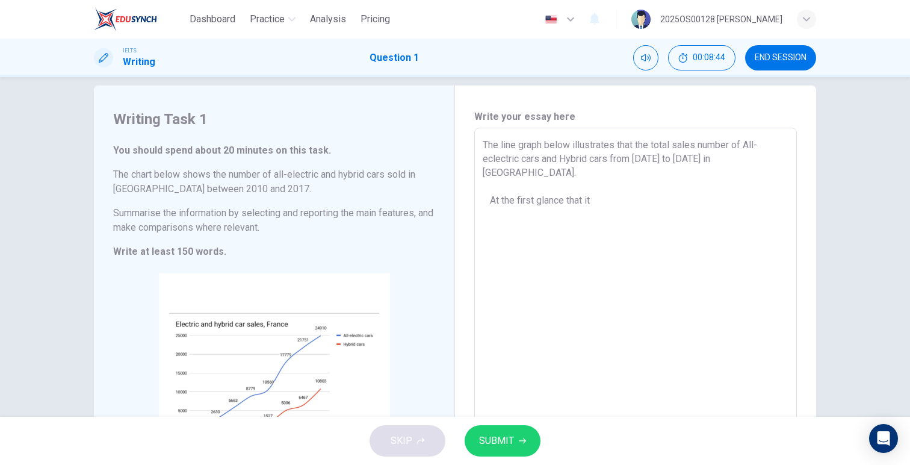 The height and width of the screenshot is (465, 910). Describe the element at coordinates (375, 19) in the screenshot. I see `a: Pricing` at that location.